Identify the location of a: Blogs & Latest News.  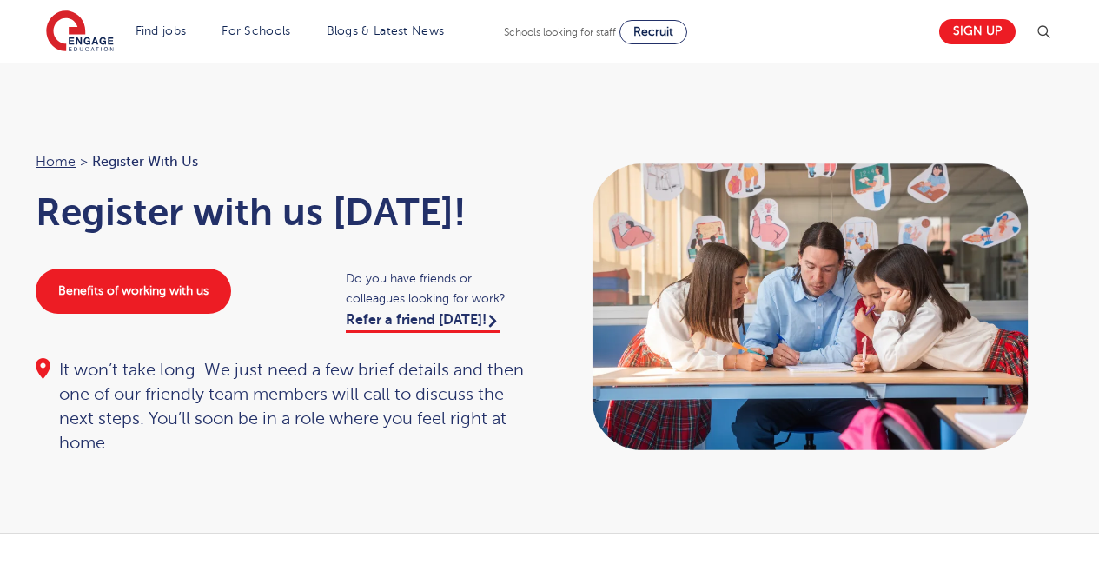
(386, 30).